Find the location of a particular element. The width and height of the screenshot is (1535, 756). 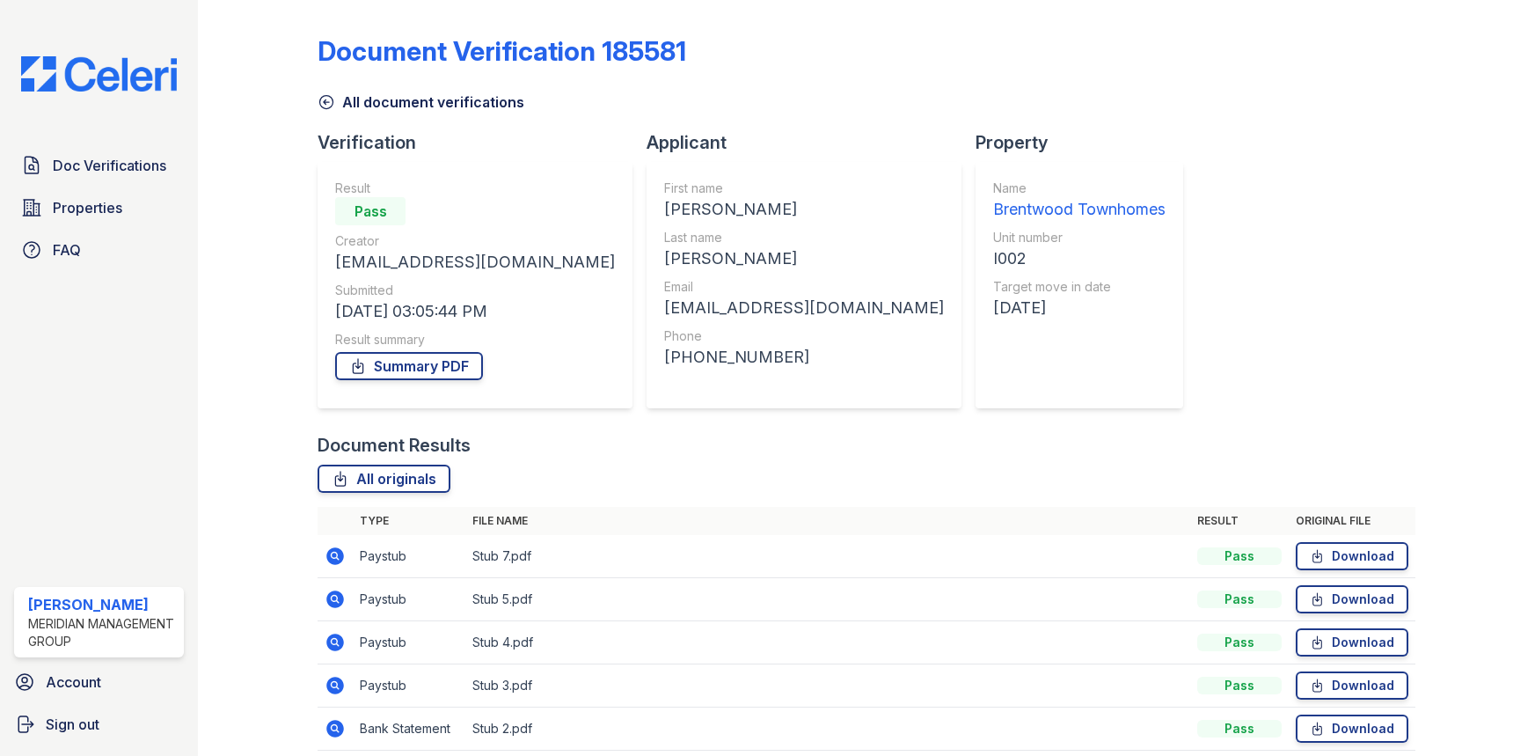

div: Phone is located at coordinates (804, 336).